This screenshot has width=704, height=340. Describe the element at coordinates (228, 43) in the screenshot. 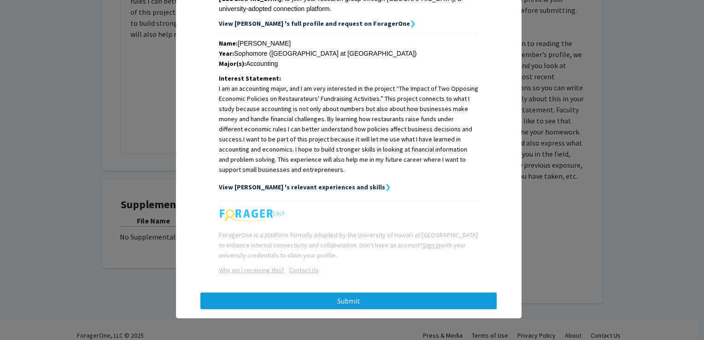

I see `strong: Name:` at that location.